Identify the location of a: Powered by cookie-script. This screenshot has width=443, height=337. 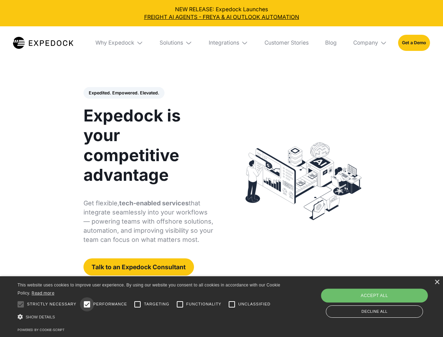
(41, 329).